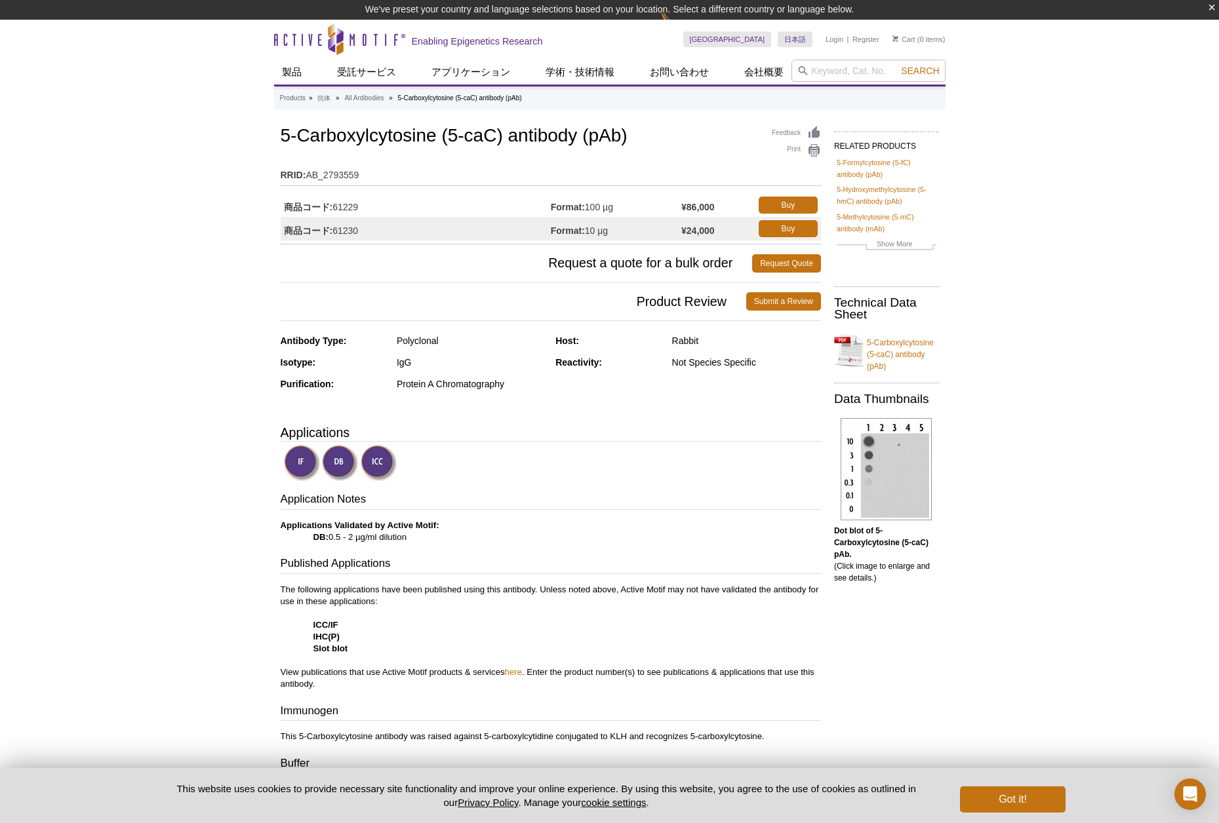 The image size is (1219, 823). I want to click on td: 100 µg, so click(616, 205).